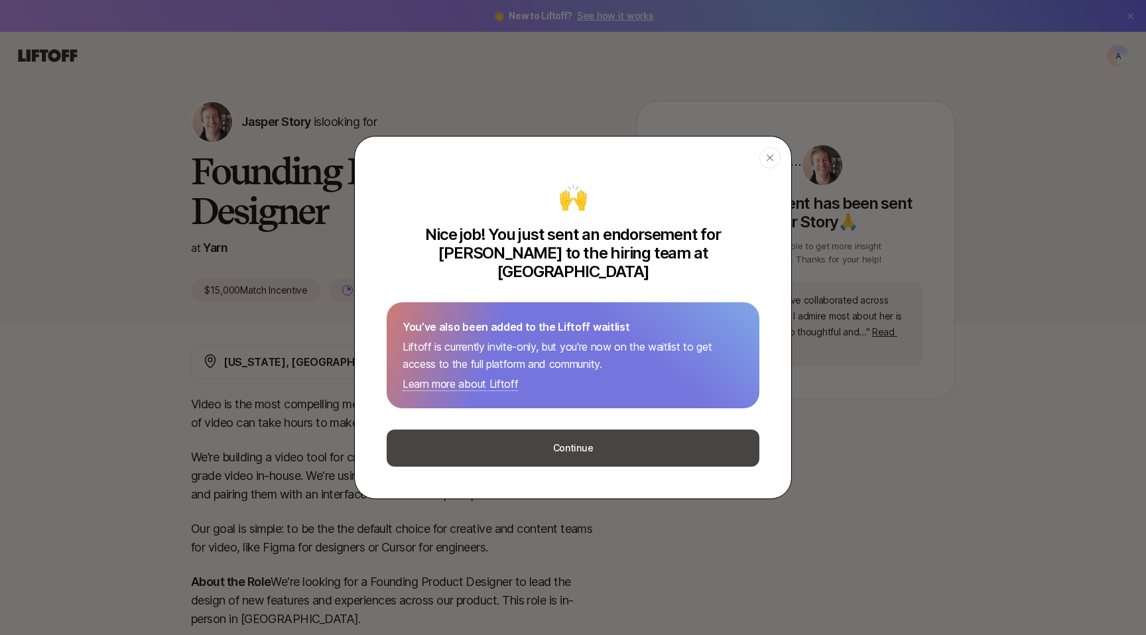  I want to click on p: Liftoff is currently invite-only, but you're now on the waitlist to get access to the full platfo..., so click(573, 355).